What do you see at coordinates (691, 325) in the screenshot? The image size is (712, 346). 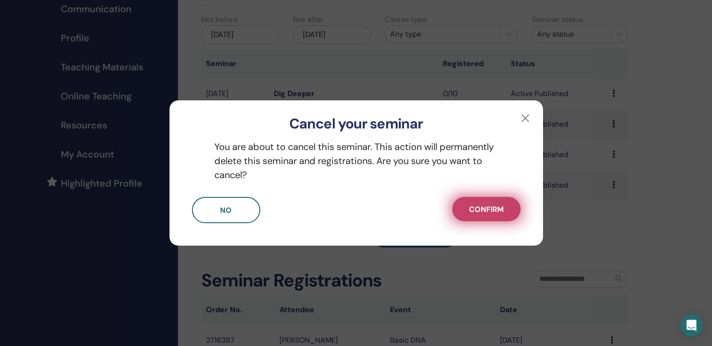 I see `div: Open Intercom Messenger` at bounding box center [691, 325].